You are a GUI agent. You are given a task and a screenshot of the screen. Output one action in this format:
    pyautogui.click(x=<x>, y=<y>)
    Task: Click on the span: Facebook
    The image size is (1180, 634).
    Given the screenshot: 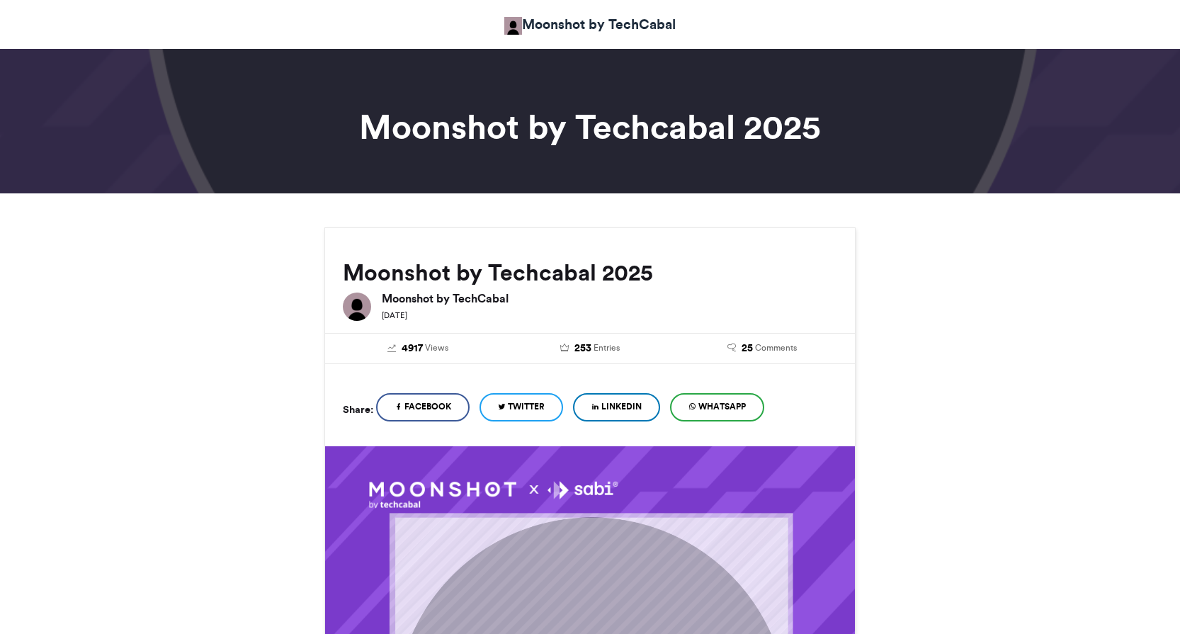 What is the action you would take?
    pyautogui.click(x=428, y=407)
    